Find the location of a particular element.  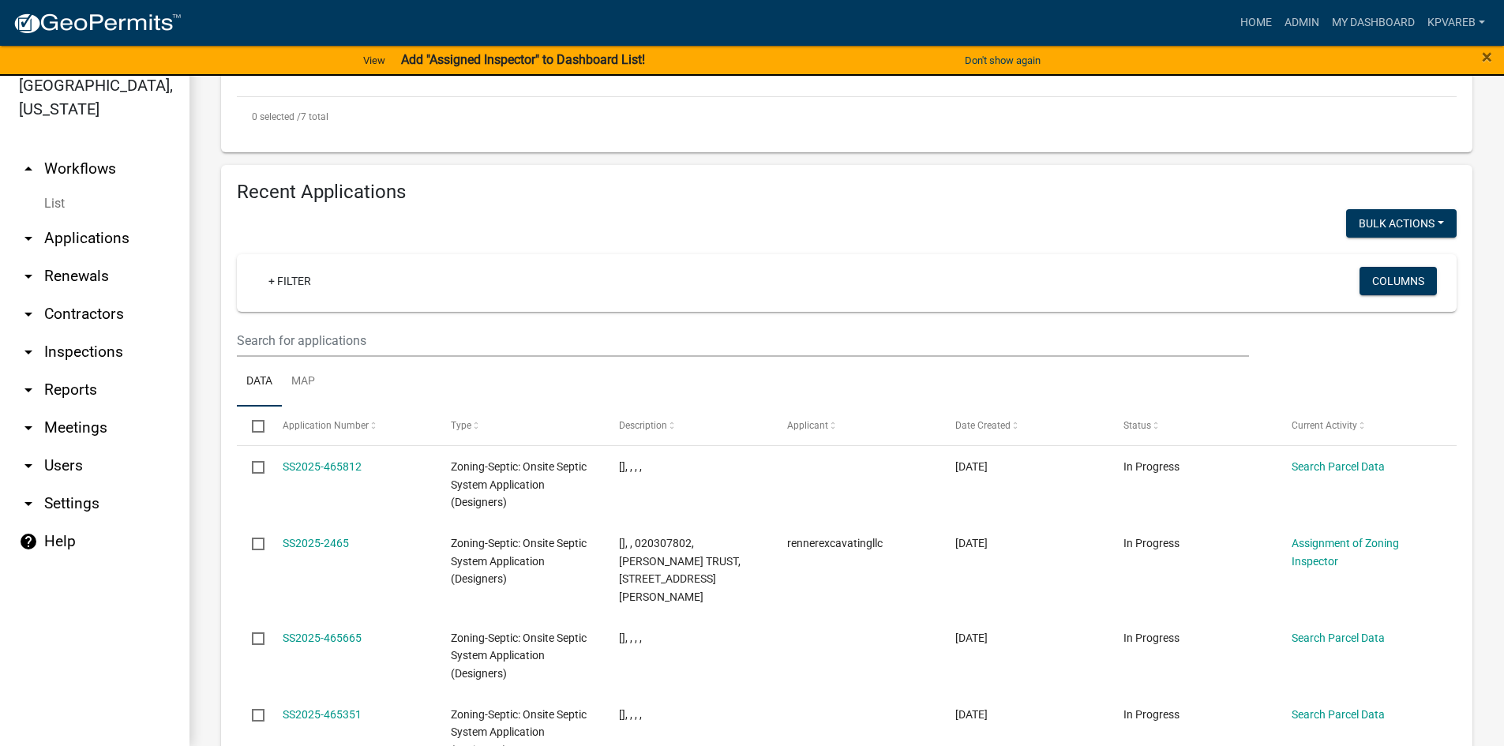

span: Application Number is located at coordinates (325, 426).